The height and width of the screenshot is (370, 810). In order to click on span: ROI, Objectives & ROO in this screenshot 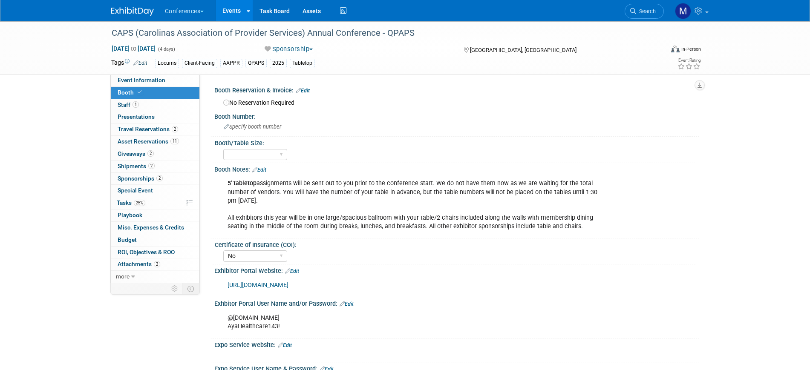, I will do `click(146, 252)`.